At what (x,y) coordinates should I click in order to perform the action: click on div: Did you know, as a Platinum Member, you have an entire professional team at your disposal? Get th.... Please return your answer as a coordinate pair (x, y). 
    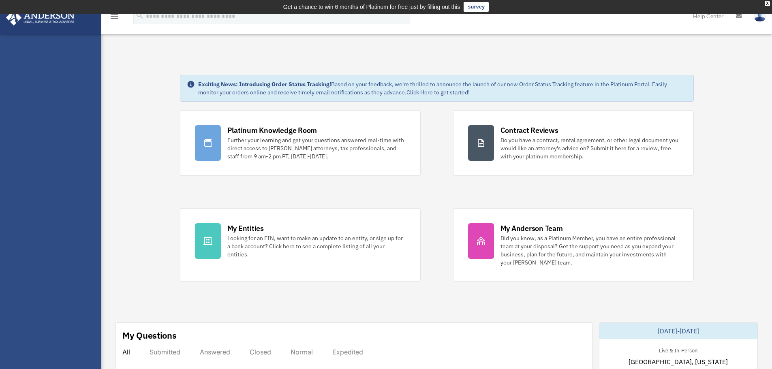
    Looking at the image, I should click on (590, 251).